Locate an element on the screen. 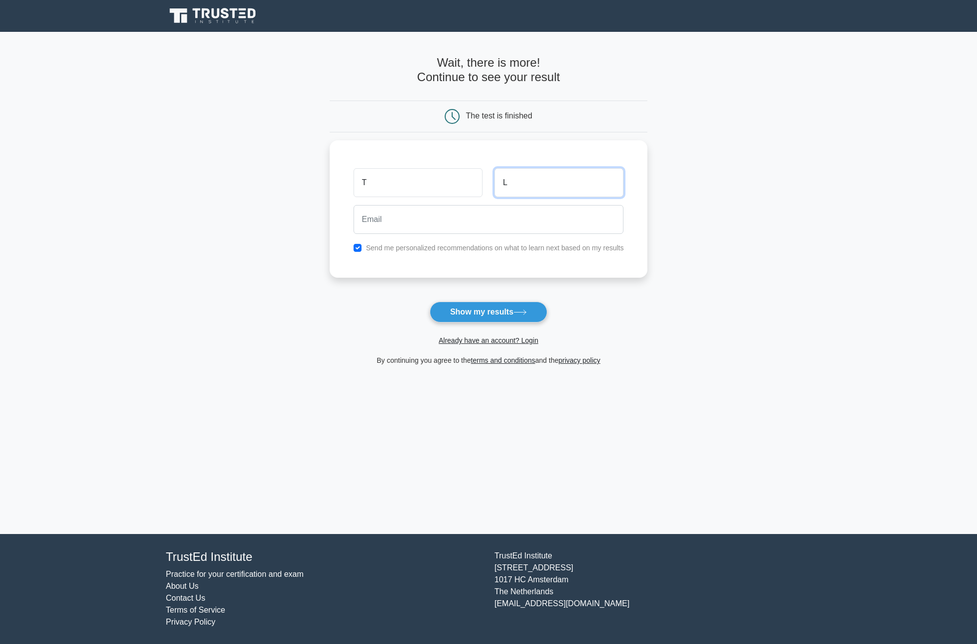 The image size is (977, 644). a: Contact Us is located at coordinates (185, 598).